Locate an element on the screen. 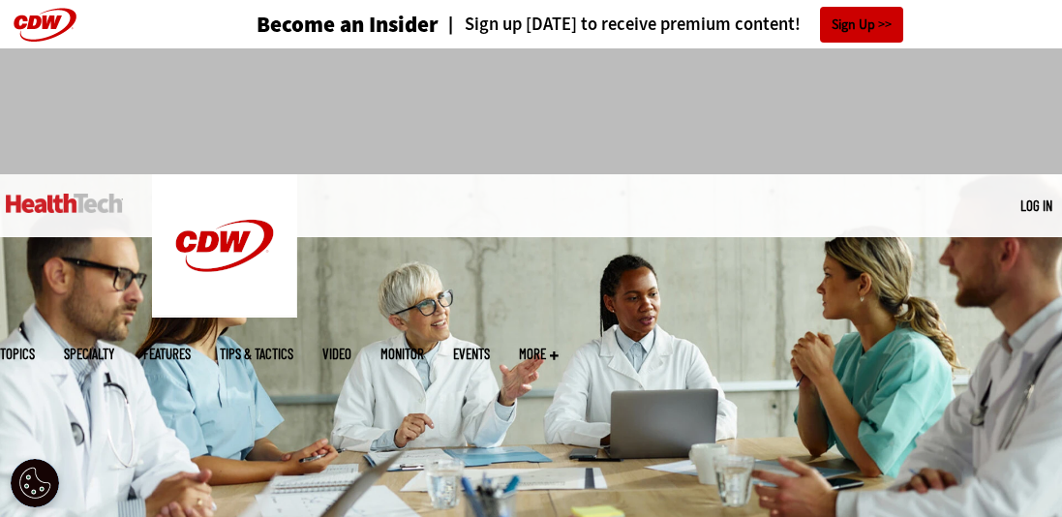 The height and width of the screenshot is (517, 1062). a: Log in is located at coordinates (1036, 205).